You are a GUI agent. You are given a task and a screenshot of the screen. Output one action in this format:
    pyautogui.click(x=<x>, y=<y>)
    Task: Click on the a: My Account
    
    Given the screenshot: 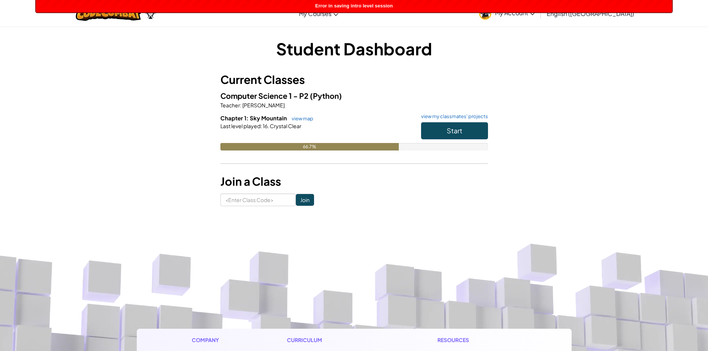 What is the action you would take?
    pyautogui.click(x=507, y=13)
    